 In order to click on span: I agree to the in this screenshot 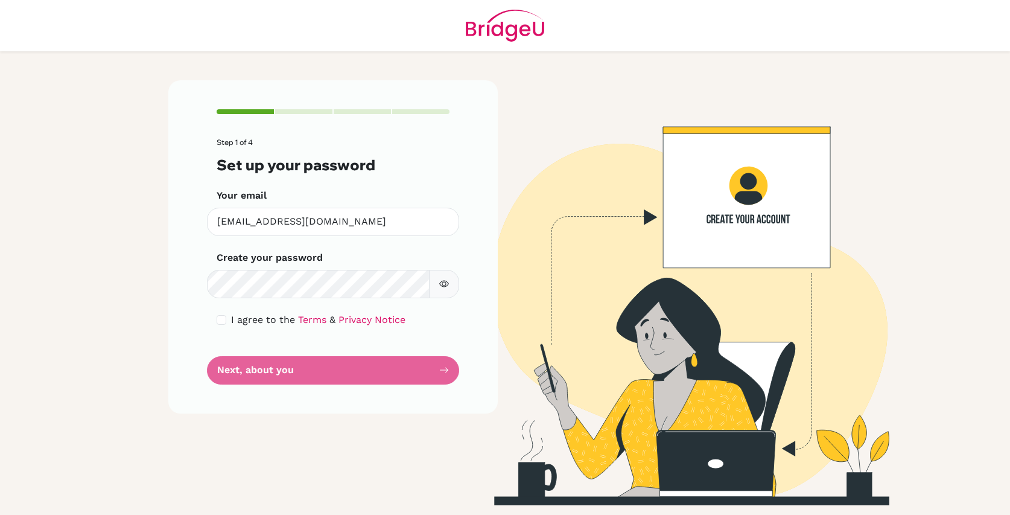, I will do `click(263, 319)`.